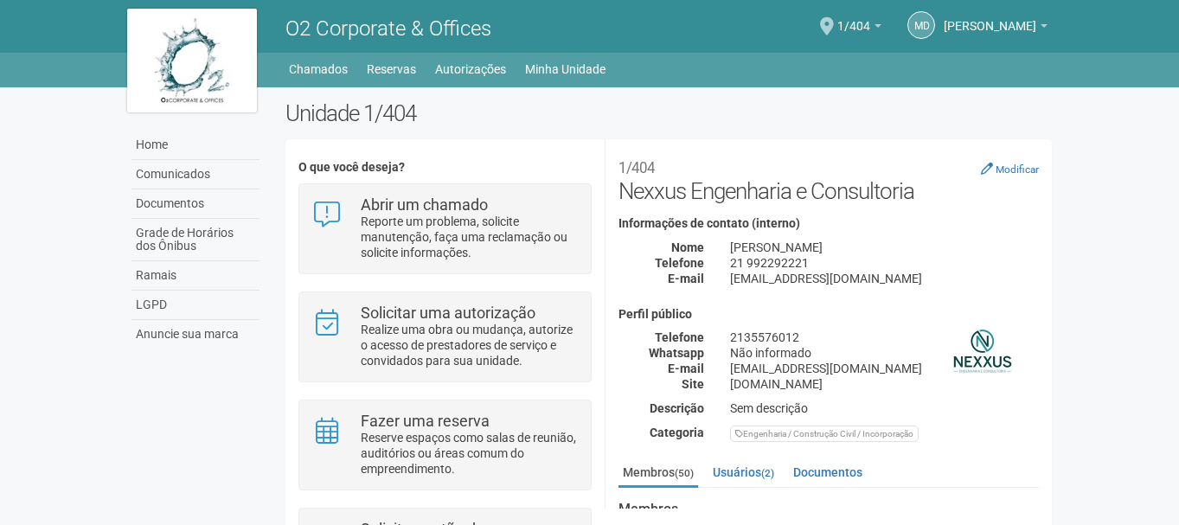 The height and width of the screenshot is (525, 1179). I want to click on img: logo.jpg, so click(192, 61).